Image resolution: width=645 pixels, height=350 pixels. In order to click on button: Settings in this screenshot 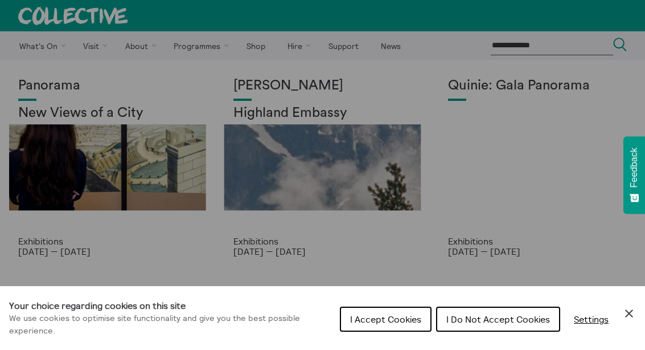, I will do `click(591, 319)`.